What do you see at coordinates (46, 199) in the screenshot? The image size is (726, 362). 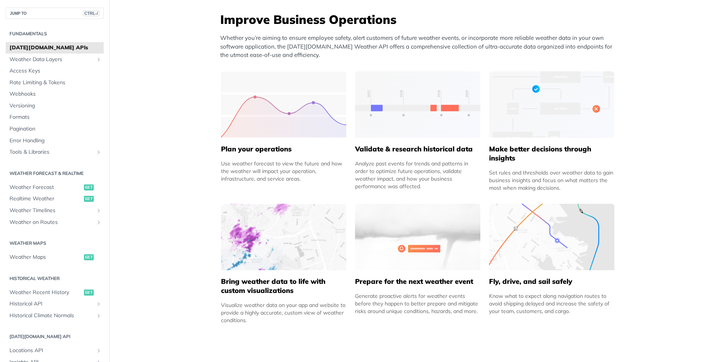 I see `span: Realtime Weather` at bounding box center [46, 199].